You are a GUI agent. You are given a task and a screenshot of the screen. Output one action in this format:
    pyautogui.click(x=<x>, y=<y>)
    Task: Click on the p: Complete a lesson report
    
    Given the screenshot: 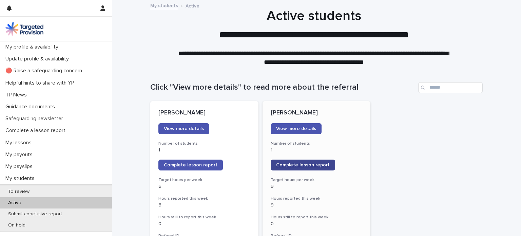 What is the action you would take?
    pyautogui.click(x=37, y=130)
    